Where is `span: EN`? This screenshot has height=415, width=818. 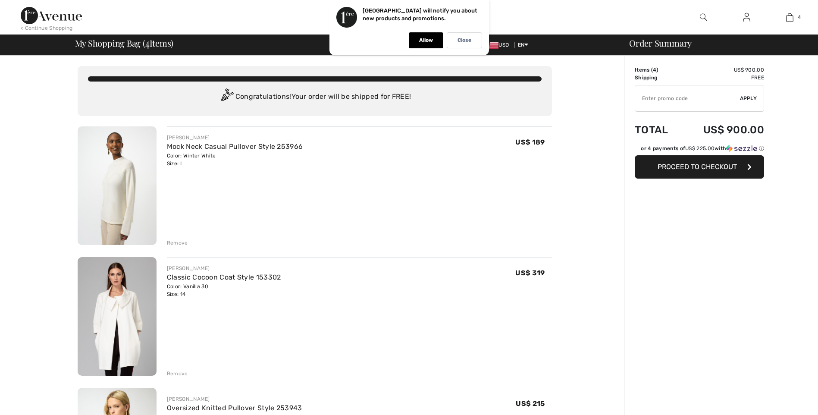 span: EN is located at coordinates (523, 45).